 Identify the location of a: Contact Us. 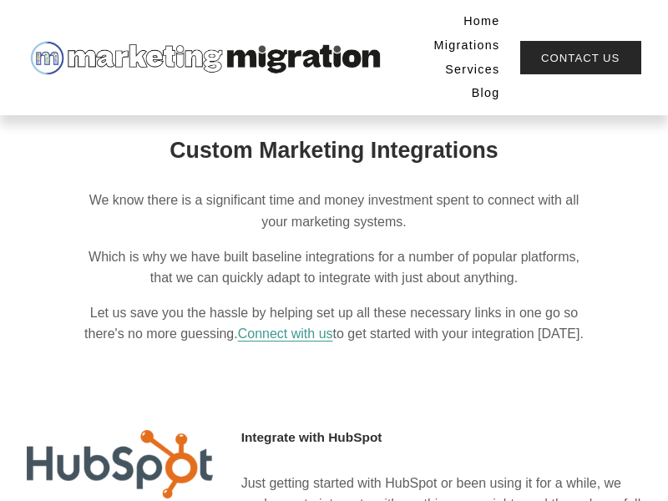
(581, 58).